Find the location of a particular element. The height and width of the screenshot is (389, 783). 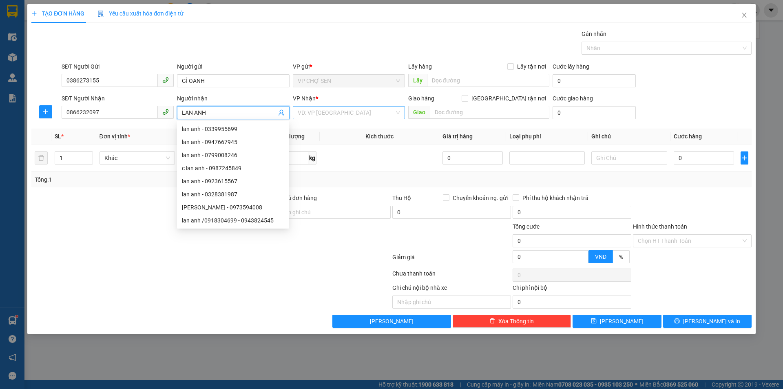

span: Giao hàng is located at coordinates (421, 98).